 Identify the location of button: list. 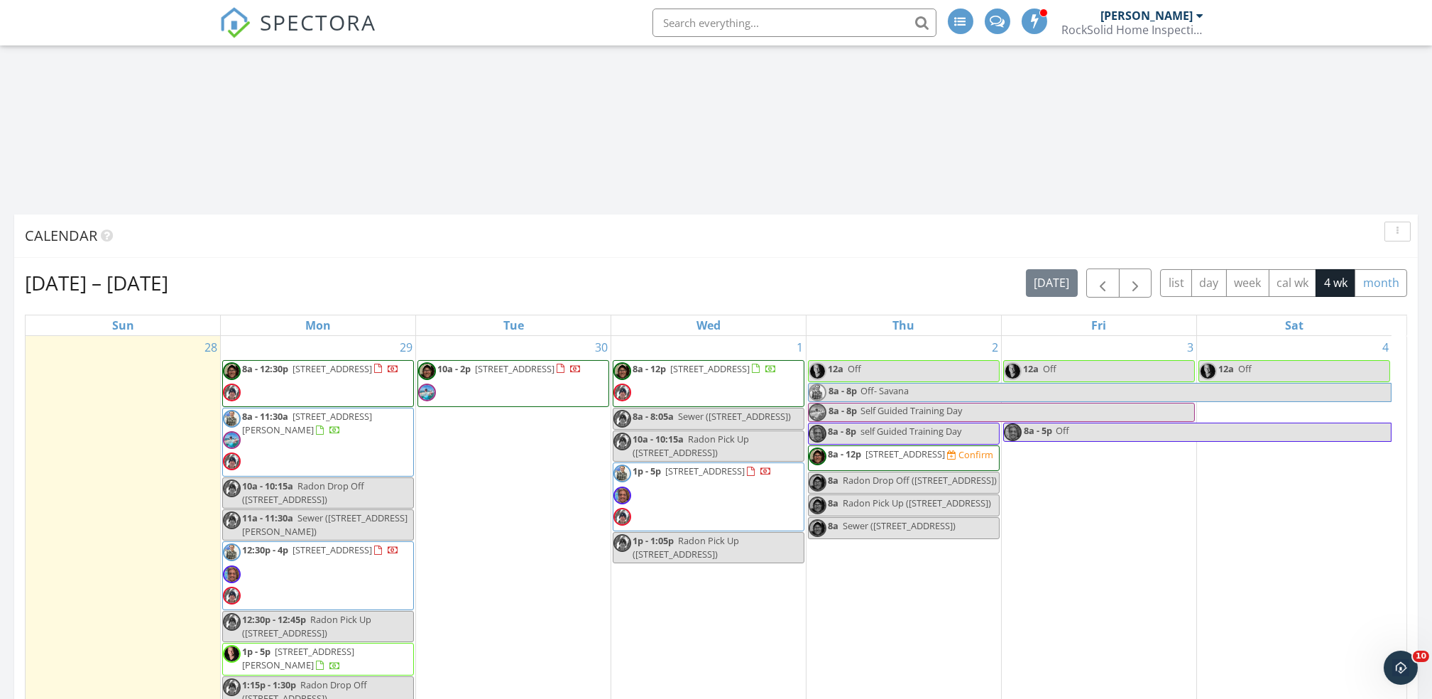
(1176, 283).